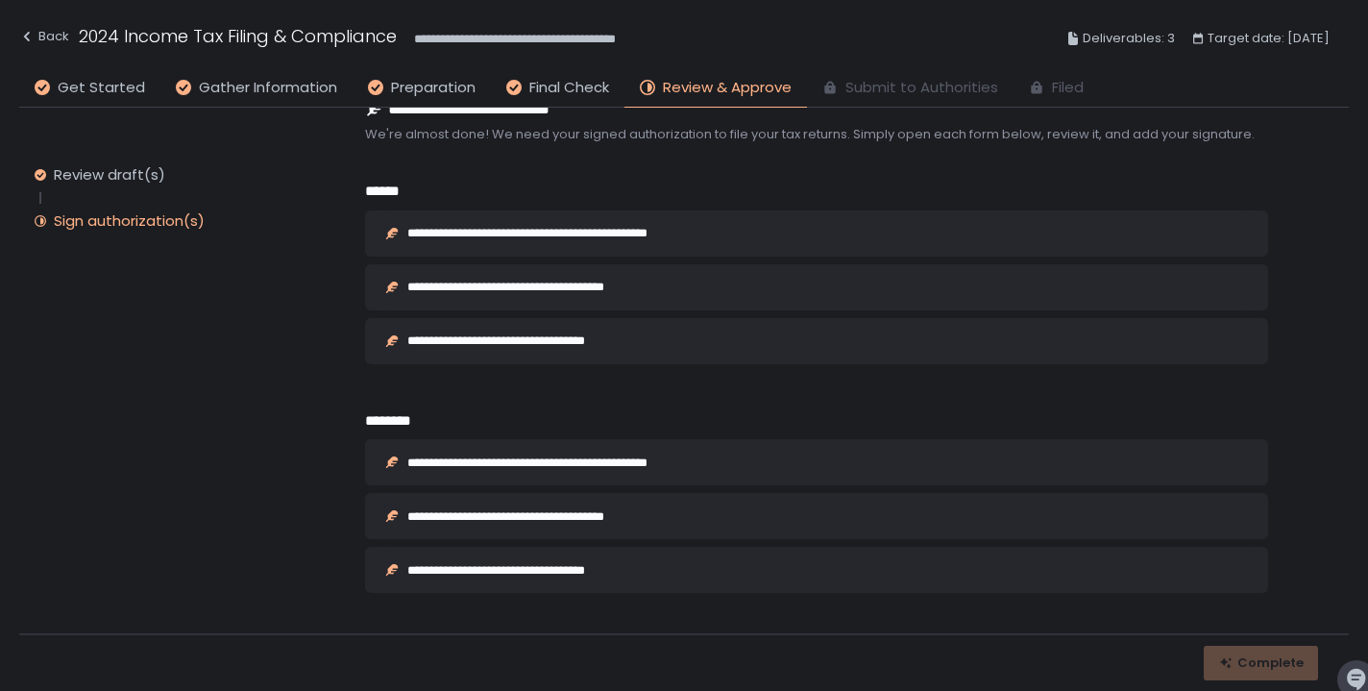 This screenshot has height=691, width=1368. Describe the element at coordinates (237, 36) in the screenshot. I see `h1: 2024 Income Tax Filing & Compliance` at that location.